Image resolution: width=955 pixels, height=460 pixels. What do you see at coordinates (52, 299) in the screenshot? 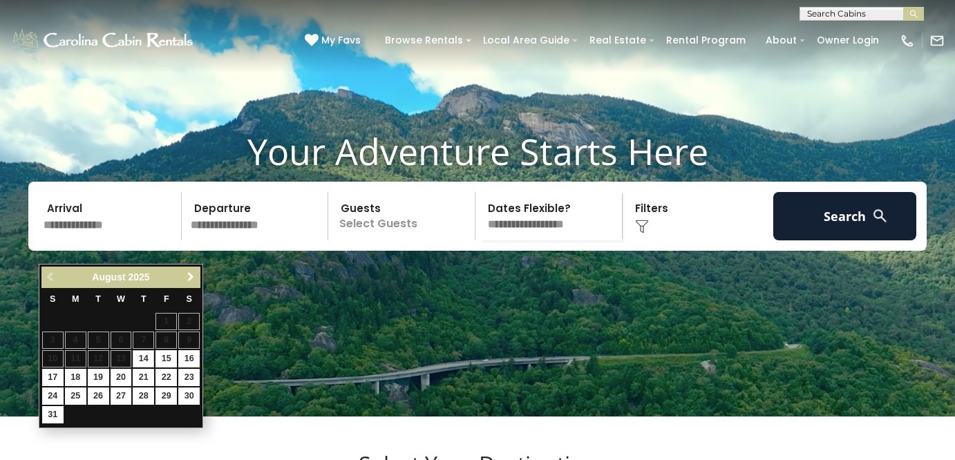
I see `span: Sunday` at bounding box center [52, 299].